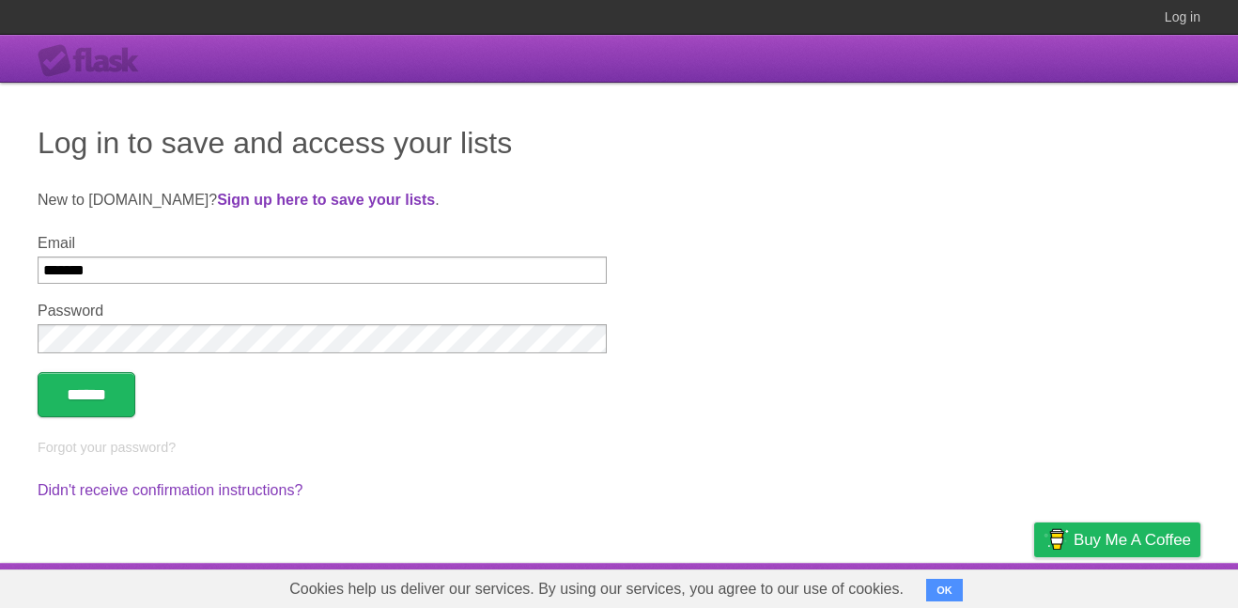 Image resolution: width=1238 pixels, height=608 pixels. What do you see at coordinates (322, 243) in the screenshot?
I see `label: Email` at bounding box center [322, 243].